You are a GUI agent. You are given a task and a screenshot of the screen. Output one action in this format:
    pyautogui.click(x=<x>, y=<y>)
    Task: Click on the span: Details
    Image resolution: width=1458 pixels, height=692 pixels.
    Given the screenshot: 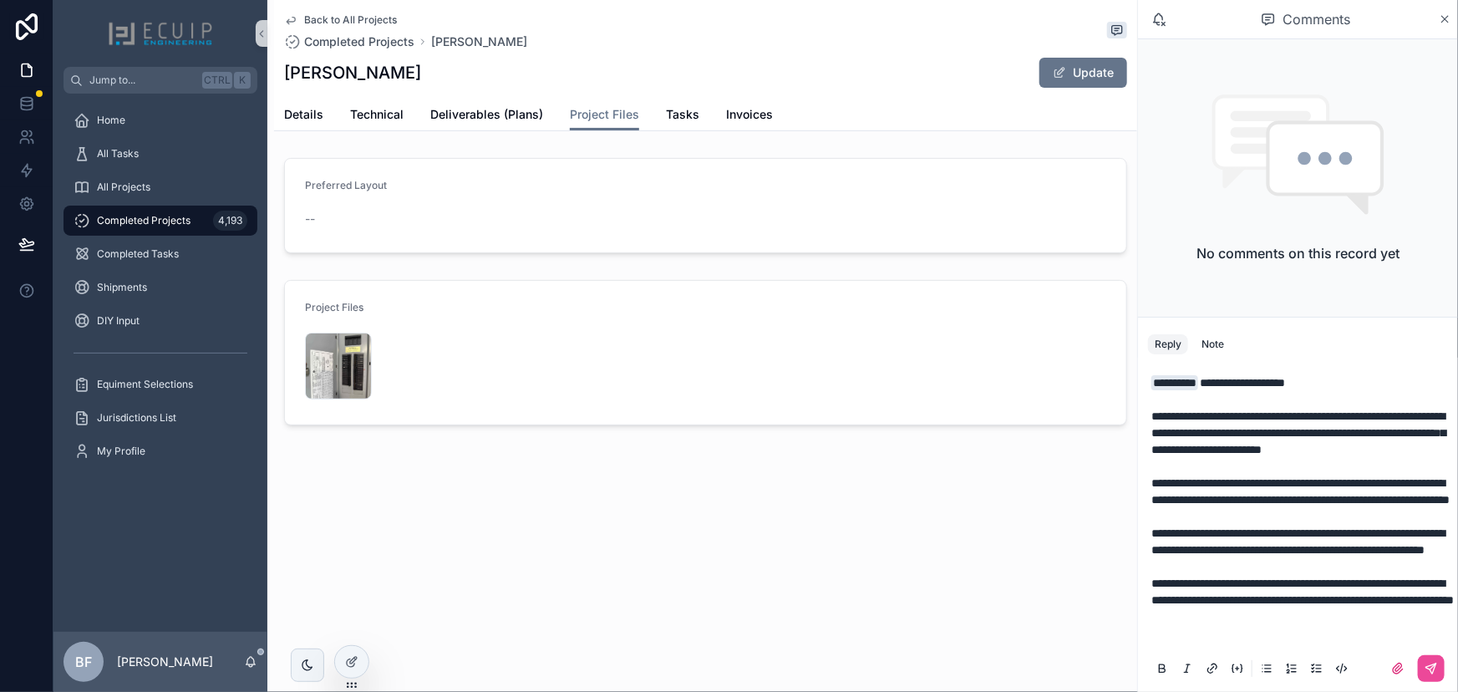 What is the action you would take?
    pyautogui.click(x=303, y=114)
    